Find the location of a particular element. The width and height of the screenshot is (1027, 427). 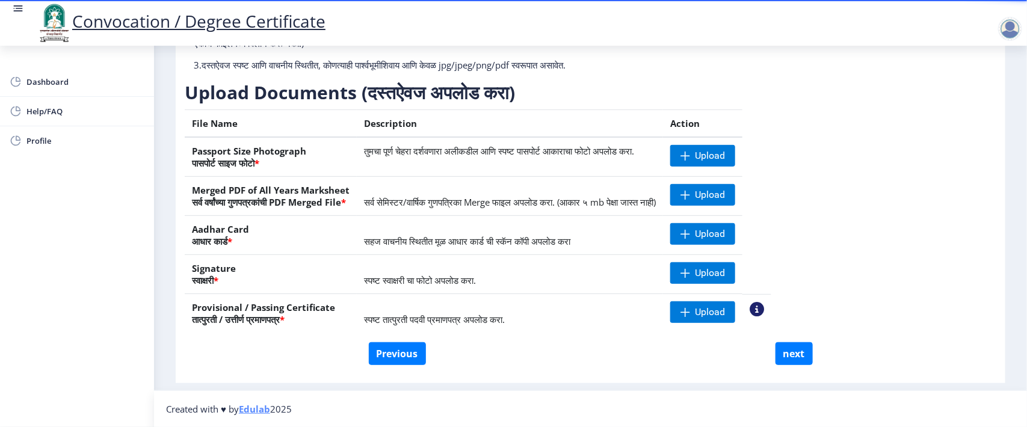

td: तुमचा पूर्ण चेहरा दर्शवणारा अलीकडील आणि स्पष्ट पासपोर्ट आकाराचा फोटो अपलोड करा. is located at coordinates (510, 157).